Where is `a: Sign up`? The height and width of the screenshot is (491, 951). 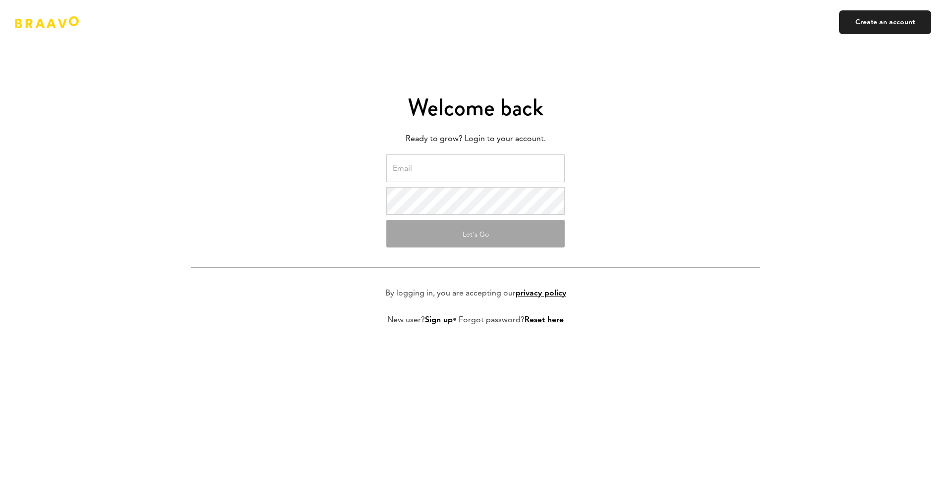
a: Sign up is located at coordinates (439, 320).